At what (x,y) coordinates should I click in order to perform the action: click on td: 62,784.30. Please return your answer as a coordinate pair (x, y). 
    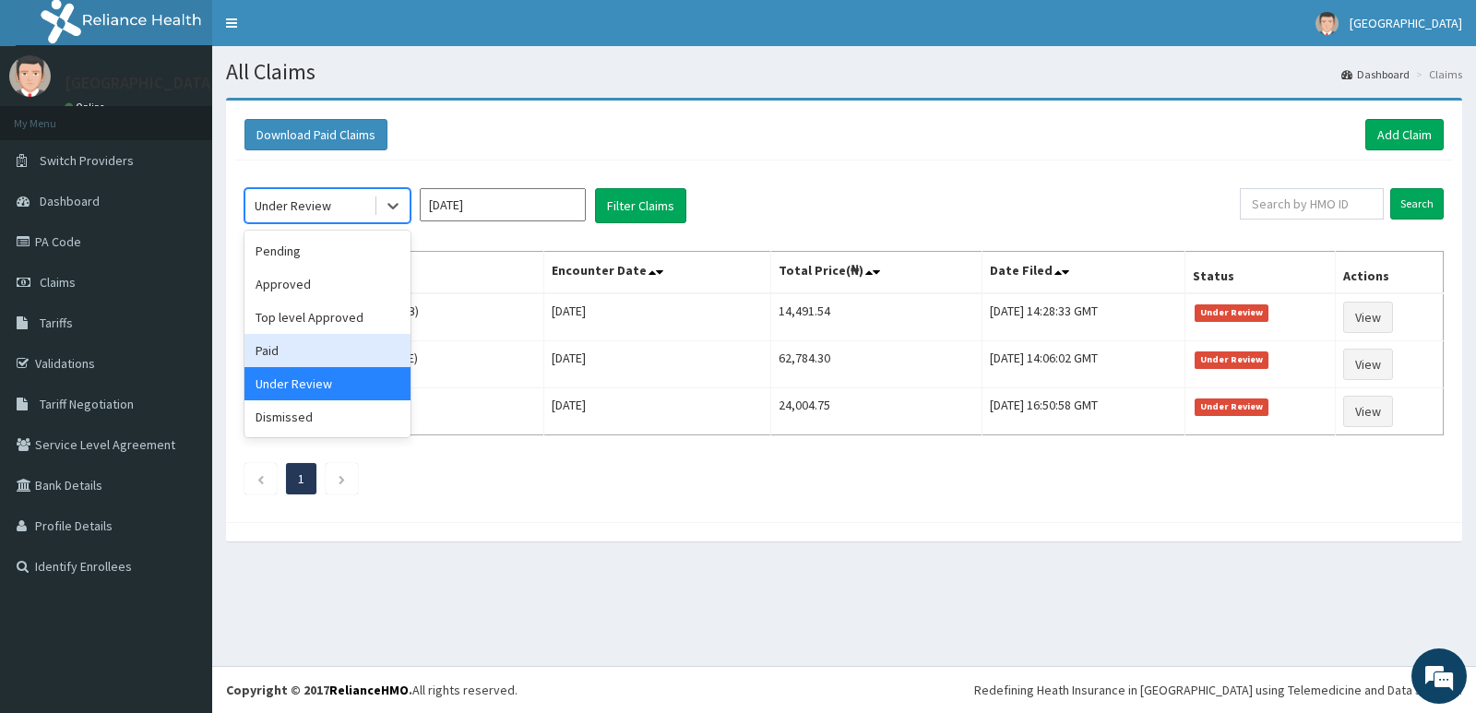
    Looking at the image, I should click on (876, 364).